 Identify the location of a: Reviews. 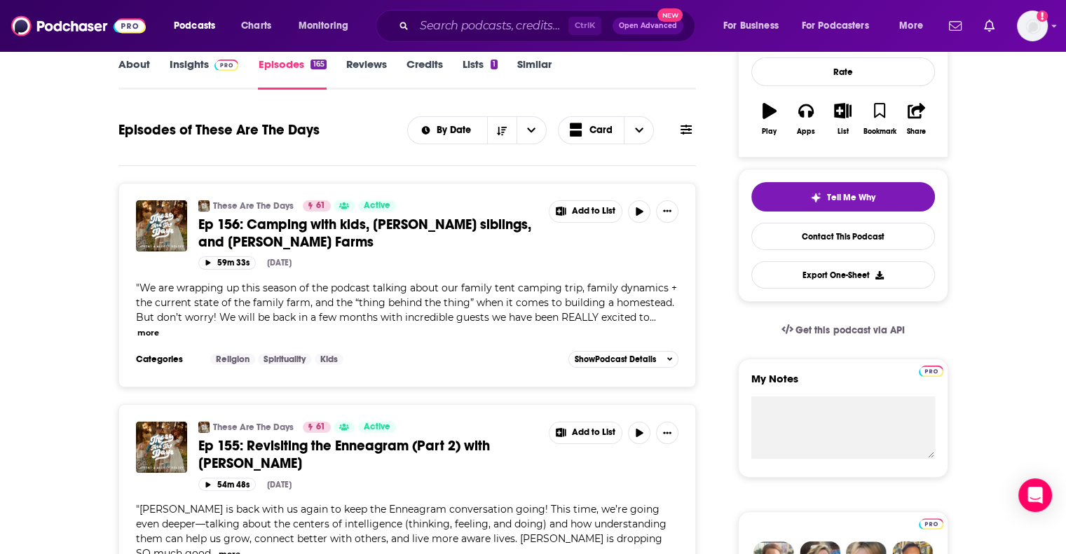
(367, 74).